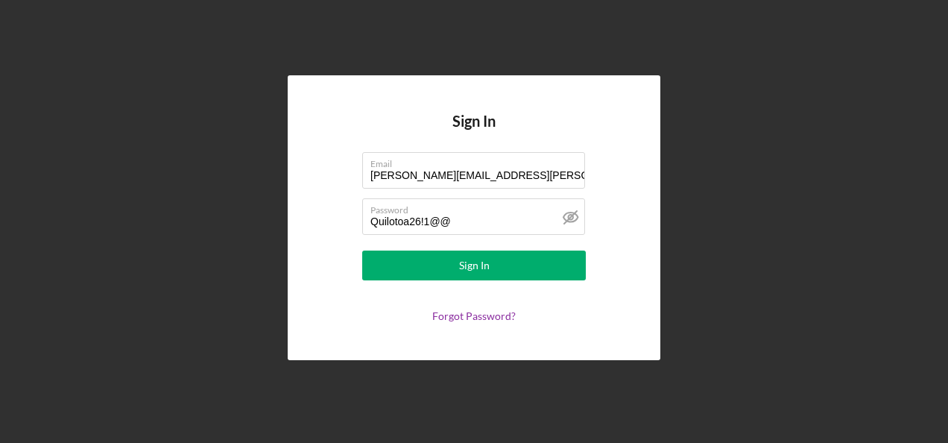 This screenshot has width=948, height=443. What do you see at coordinates (478, 207) in the screenshot?
I see `label: Password` at bounding box center [478, 207].